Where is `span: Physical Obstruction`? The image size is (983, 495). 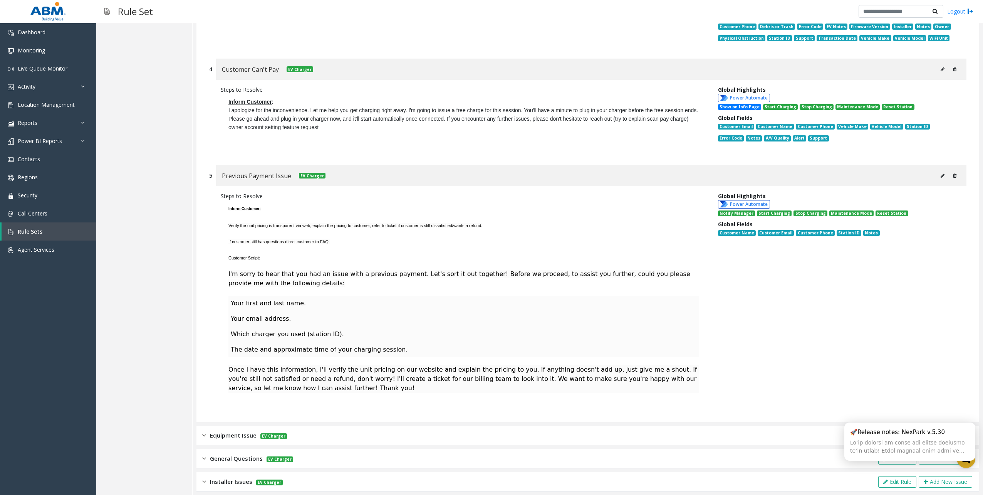 span: Physical Obstruction is located at coordinates (741, 38).